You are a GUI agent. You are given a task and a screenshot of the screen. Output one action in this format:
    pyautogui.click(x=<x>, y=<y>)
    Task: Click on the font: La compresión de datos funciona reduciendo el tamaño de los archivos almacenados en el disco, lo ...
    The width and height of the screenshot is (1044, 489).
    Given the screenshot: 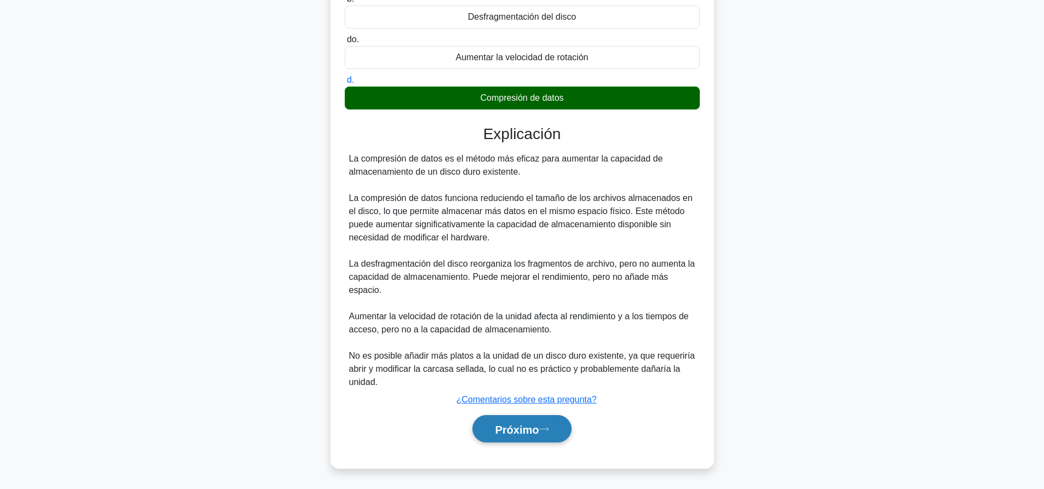 What is the action you would take?
    pyautogui.click(x=520, y=218)
    